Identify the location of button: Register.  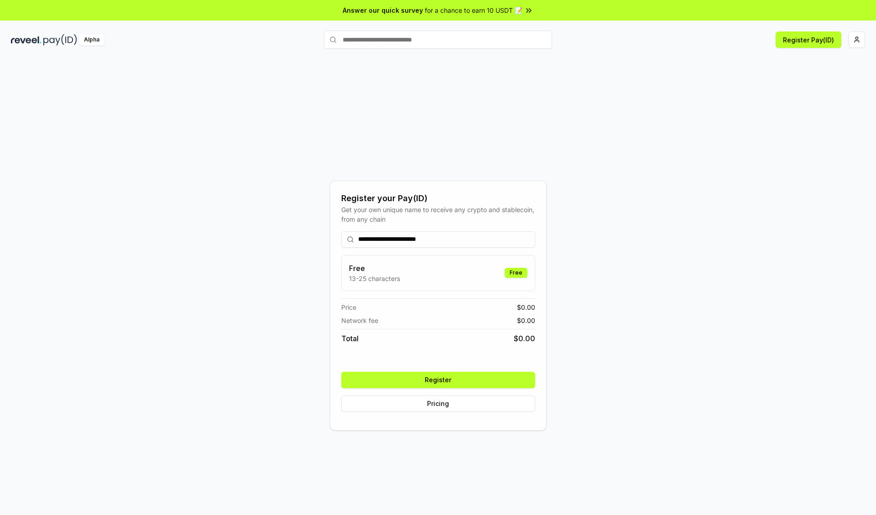
(438, 380).